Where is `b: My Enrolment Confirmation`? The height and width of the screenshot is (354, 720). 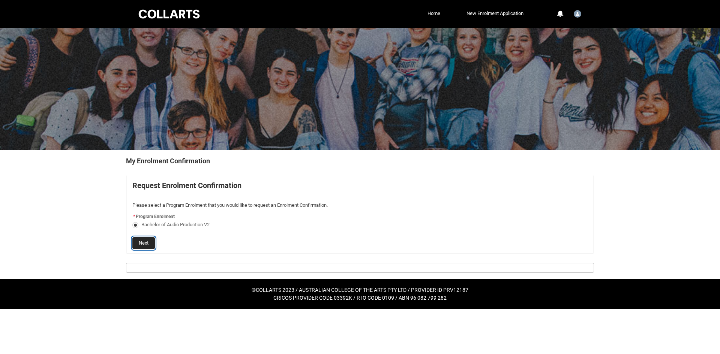
b: My Enrolment Confirmation is located at coordinates (168, 161).